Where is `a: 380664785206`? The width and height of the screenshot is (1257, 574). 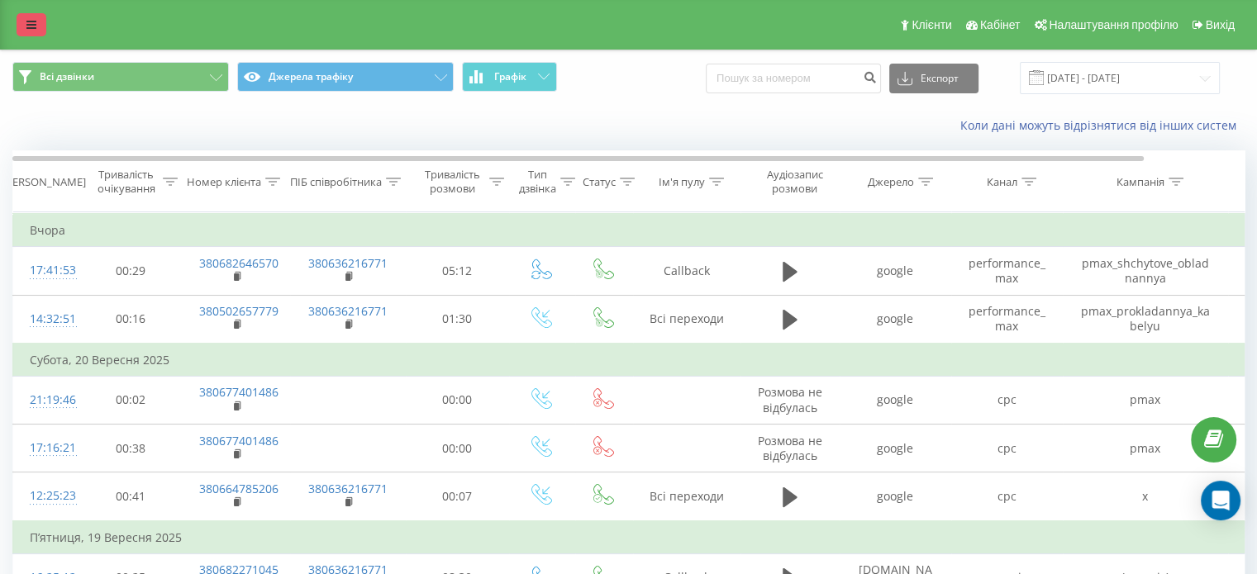
a: 380664785206 is located at coordinates (239, 488).